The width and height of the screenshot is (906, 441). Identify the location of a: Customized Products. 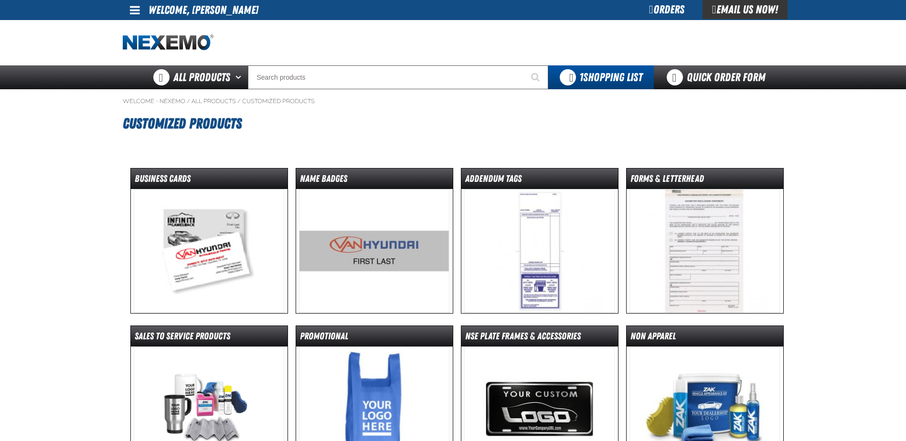
(278, 101).